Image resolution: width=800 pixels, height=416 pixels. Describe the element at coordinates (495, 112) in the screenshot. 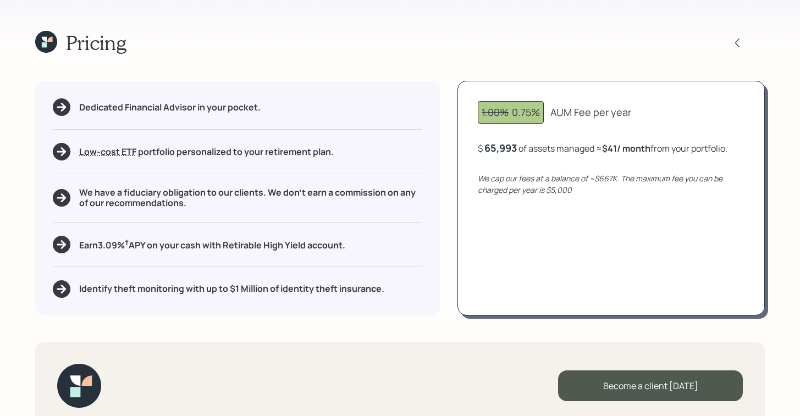

I see `span: 1.00%` at that location.